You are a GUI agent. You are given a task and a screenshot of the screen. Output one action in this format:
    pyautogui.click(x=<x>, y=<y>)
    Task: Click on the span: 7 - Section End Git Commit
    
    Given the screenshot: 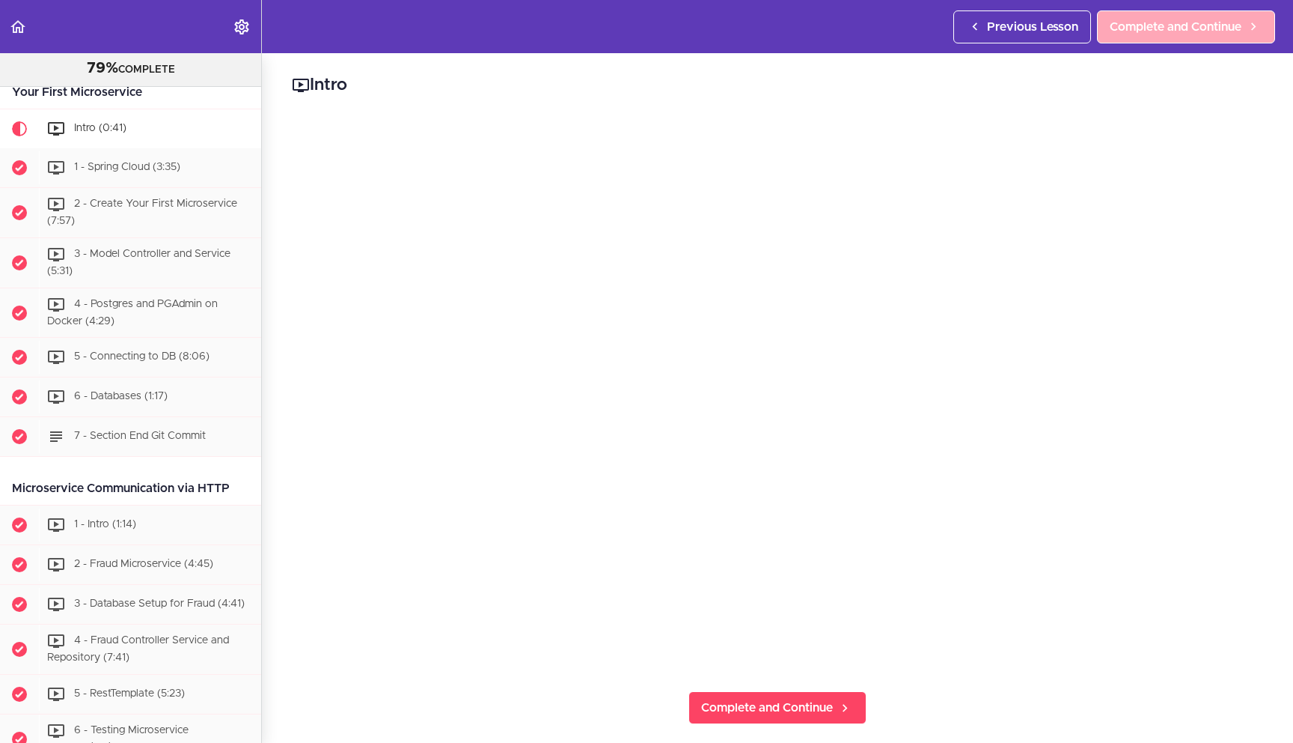 What is the action you would take?
    pyautogui.click(x=140, y=436)
    